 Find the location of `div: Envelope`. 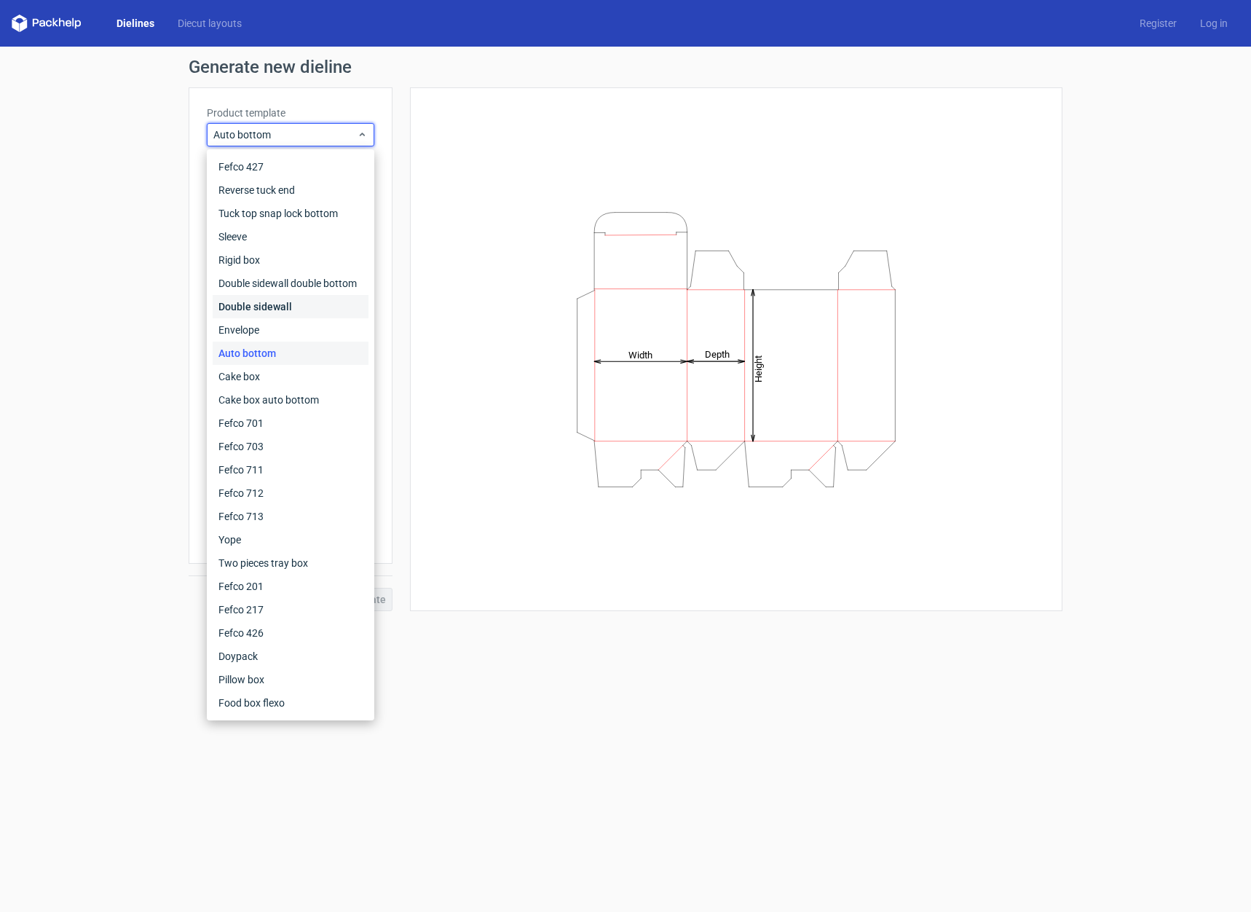

div: Envelope is located at coordinates (291, 330).